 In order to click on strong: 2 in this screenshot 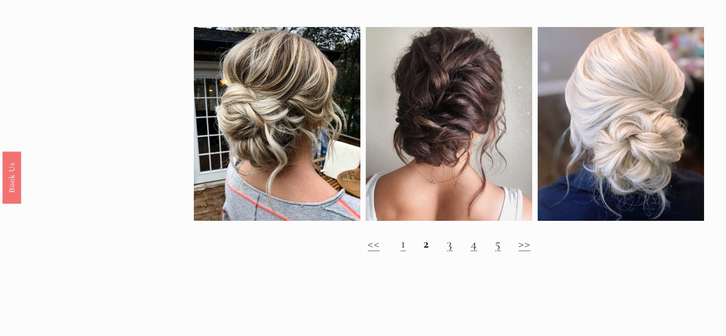, I will do `click(426, 243)`.